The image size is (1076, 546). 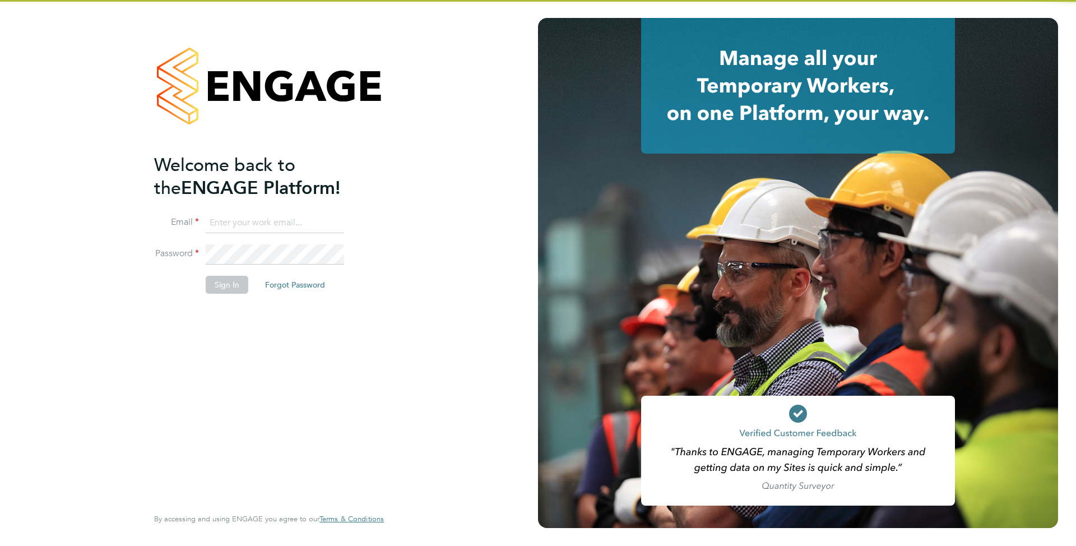 I want to click on span: Terms & Conditions, so click(x=351, y=518).